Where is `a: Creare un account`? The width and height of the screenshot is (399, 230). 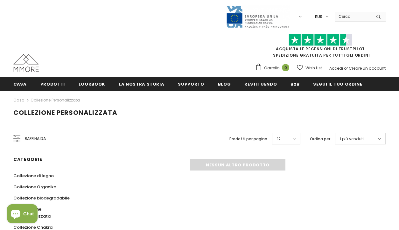 a: Creare un account is located at coordinates (367, 68).